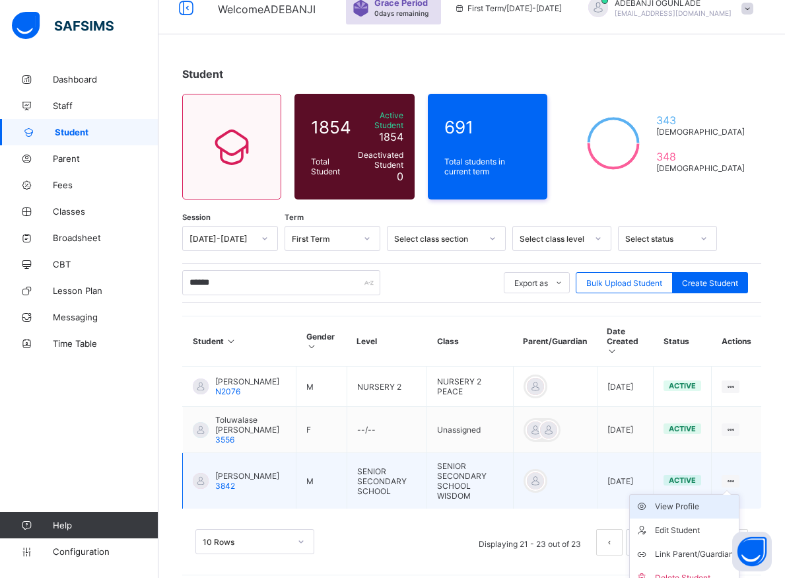  What do you see at coordinates (736, 341) in the screenshot?
I see `th: Actions` at bounding box center [736, 341].